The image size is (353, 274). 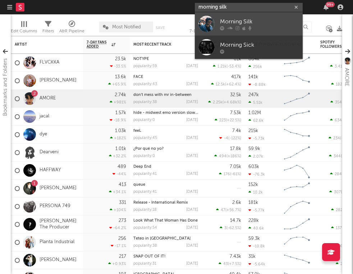 What do you see at coordinates (235, 149) in the screenshot?
I see `div: 17.8k` at bounding box center [235, 149].